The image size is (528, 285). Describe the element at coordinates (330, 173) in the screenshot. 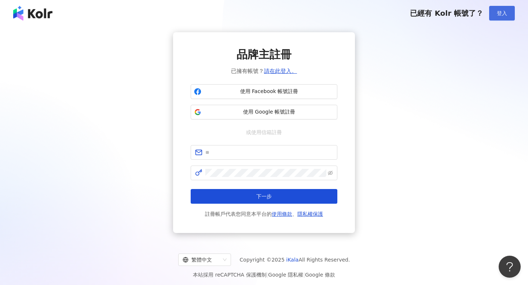

I see `span: eye-invisible` at that location.